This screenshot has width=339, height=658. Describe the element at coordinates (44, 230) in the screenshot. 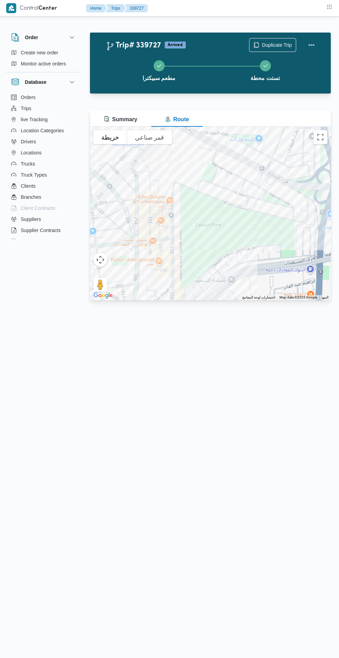

I see `button: Supplier Contracts` at that location.